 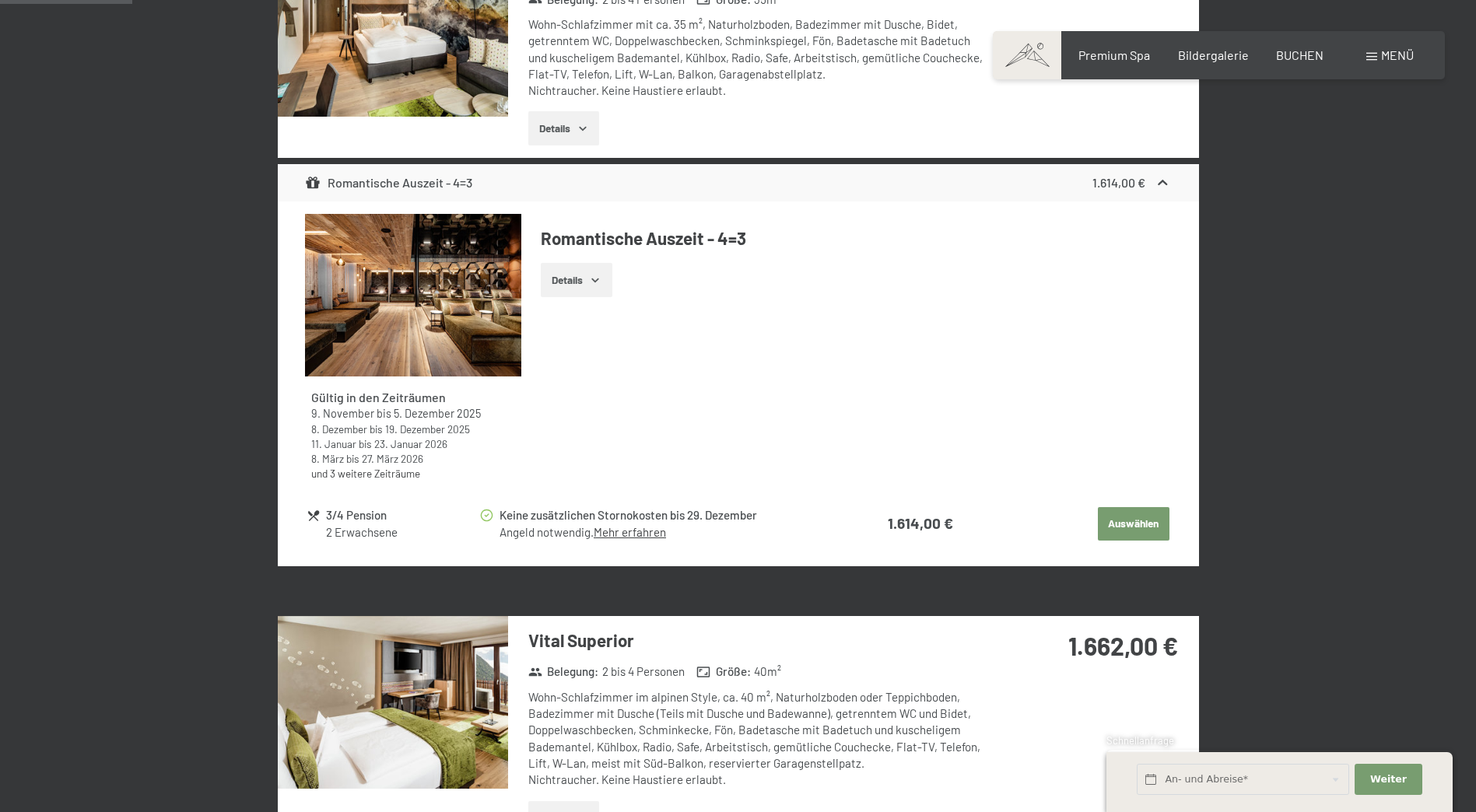 I want to click on time: 11.01.2026, so click(x=334, y=443).